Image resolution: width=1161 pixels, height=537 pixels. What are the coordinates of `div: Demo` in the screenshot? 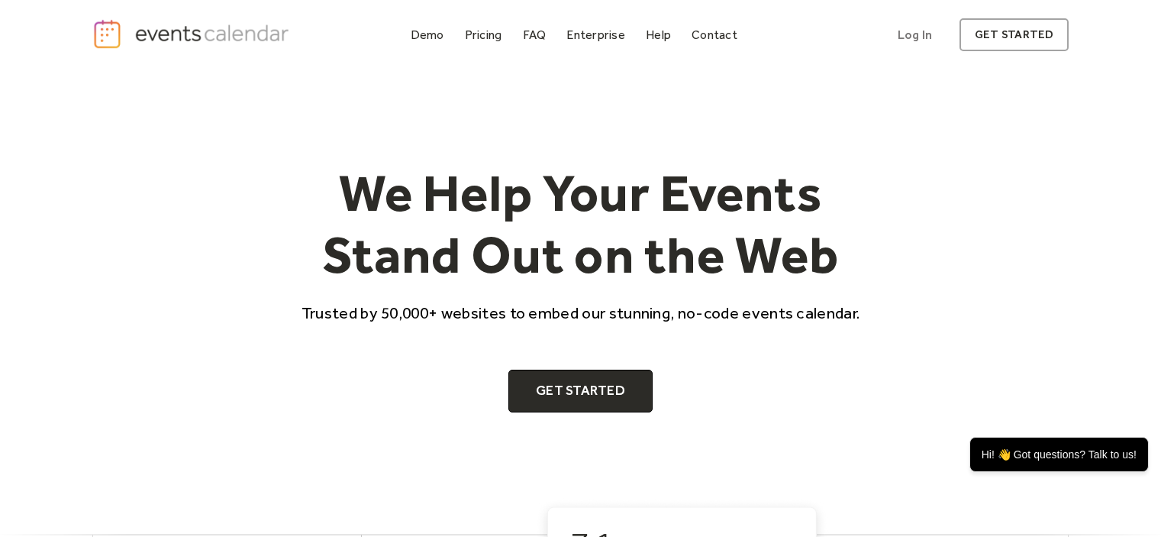 It's located at (427, 34).